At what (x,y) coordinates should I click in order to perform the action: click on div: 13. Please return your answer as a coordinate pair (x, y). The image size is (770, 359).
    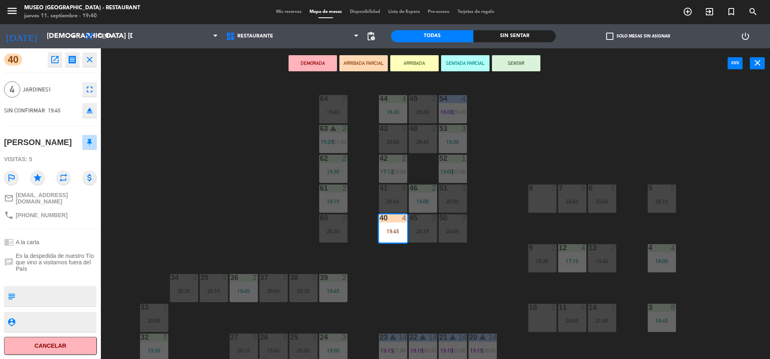
    Looking at the image, I should click on (589, 248).